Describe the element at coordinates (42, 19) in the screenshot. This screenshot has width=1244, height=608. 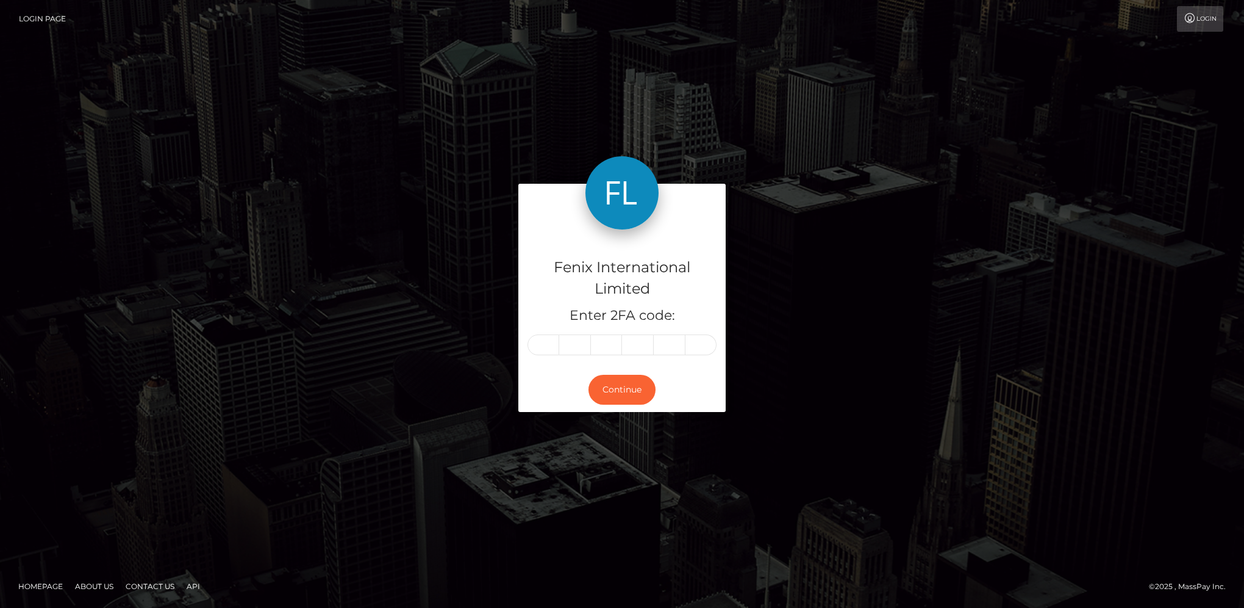
I see `a: Login Page` at that location.